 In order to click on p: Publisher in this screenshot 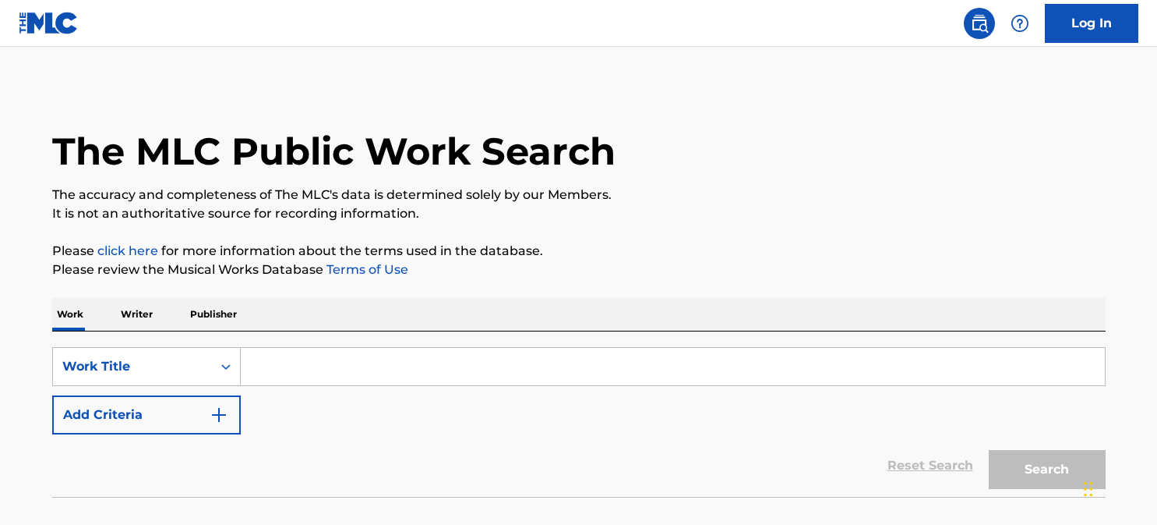, I will do `click(214, 314)`.